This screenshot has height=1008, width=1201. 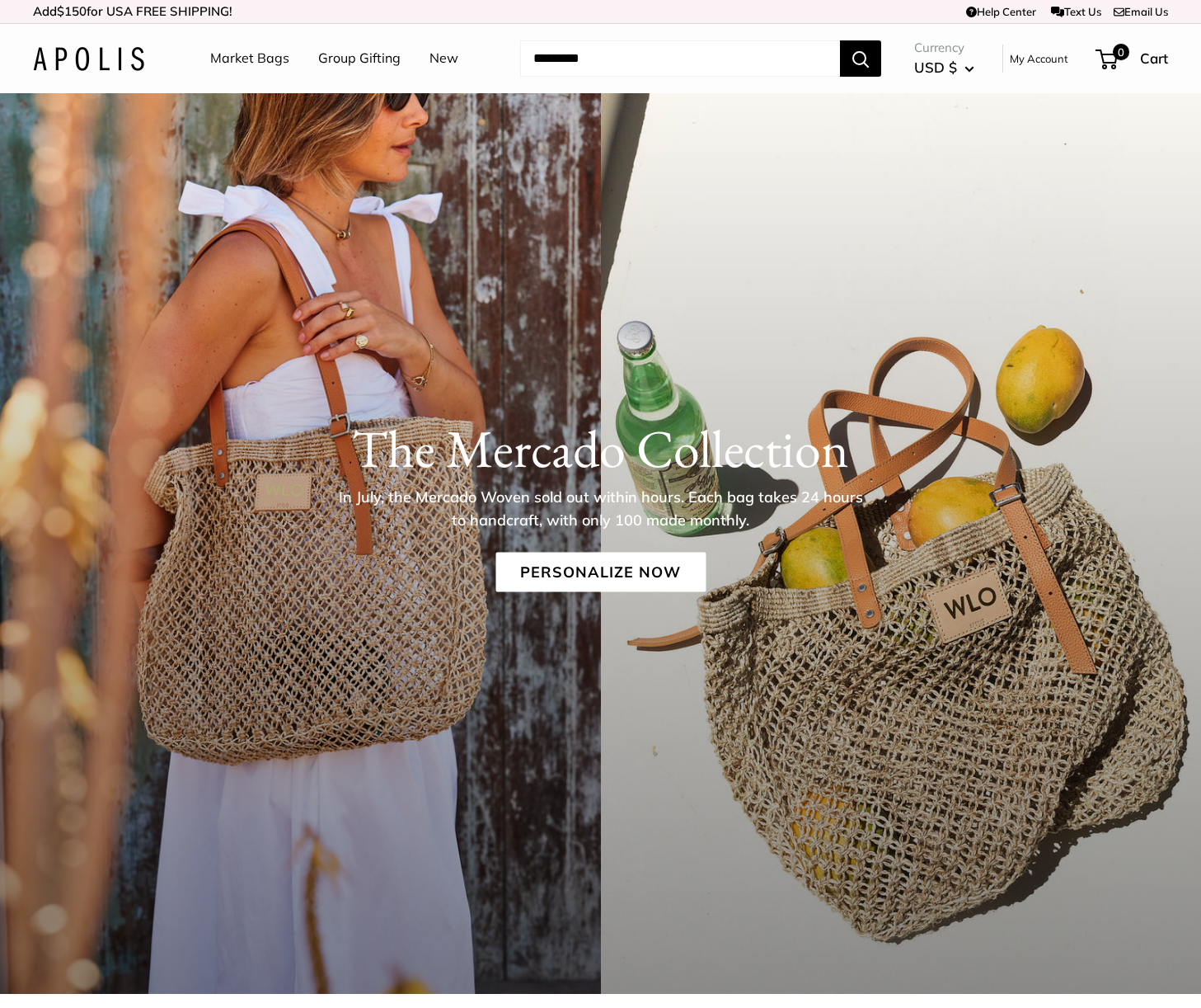 What do you see at coordinates (600, 448) in the screenshot?
I see `h1: The Mercado Collection` at bounding box center [600, 448].